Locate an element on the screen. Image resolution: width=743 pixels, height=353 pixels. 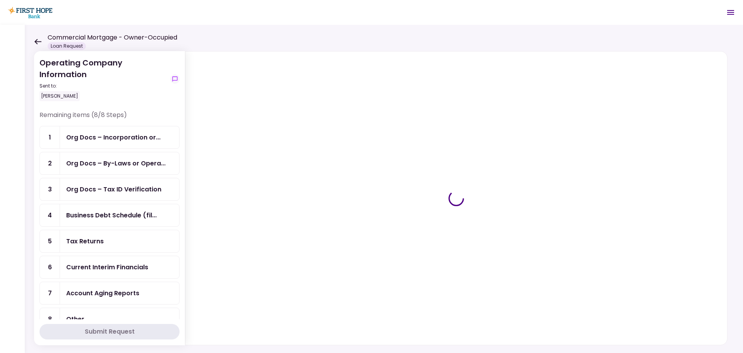
div: Submit Request is located at coordinates (110, 331).